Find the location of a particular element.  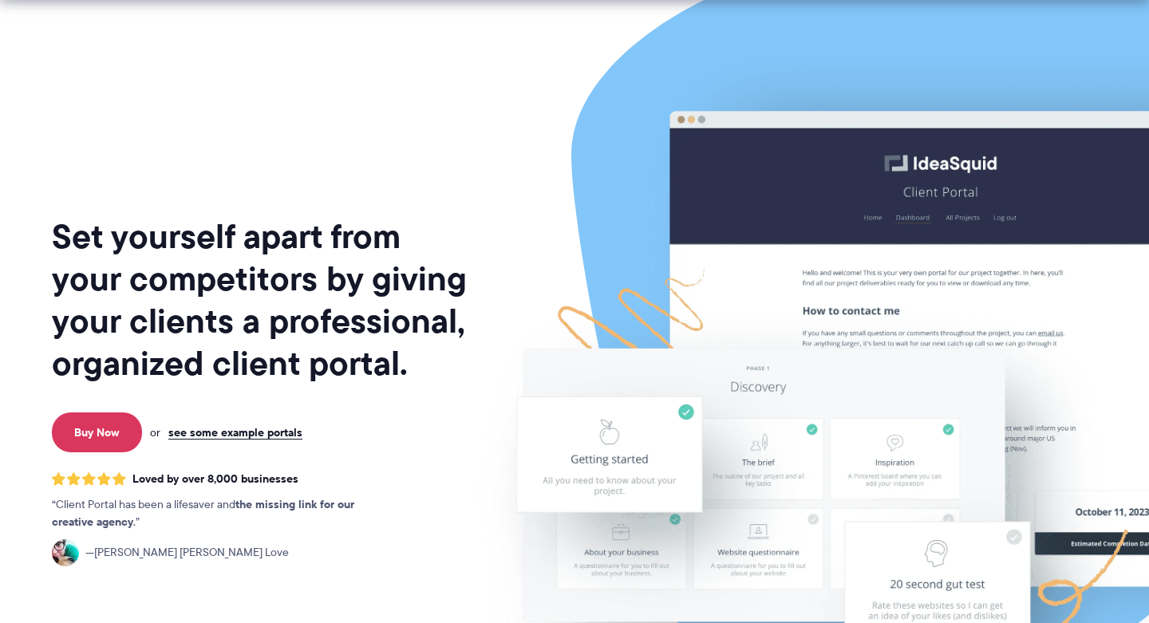

strong: the missing link for our creative agency is located at coordinates (203, 513).